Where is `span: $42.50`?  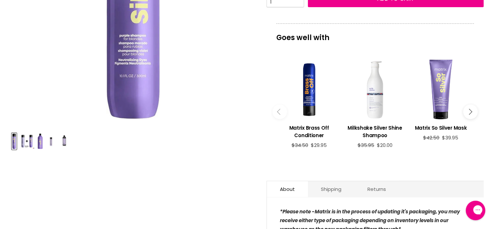 span: $42.50 is located at coordinates (431, 137).